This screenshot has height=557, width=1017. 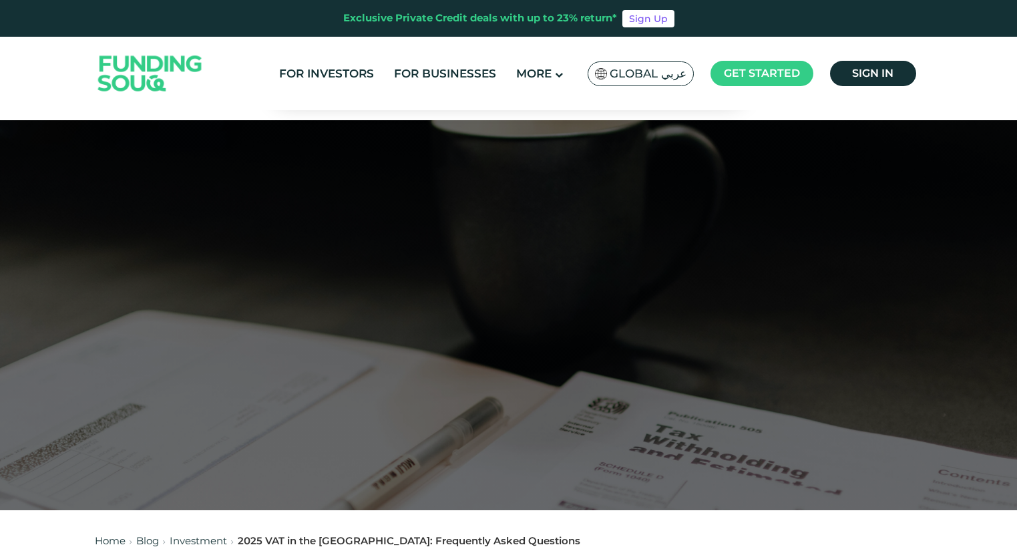 I want to click on a: Sign Up, so click(x=648, y=19).